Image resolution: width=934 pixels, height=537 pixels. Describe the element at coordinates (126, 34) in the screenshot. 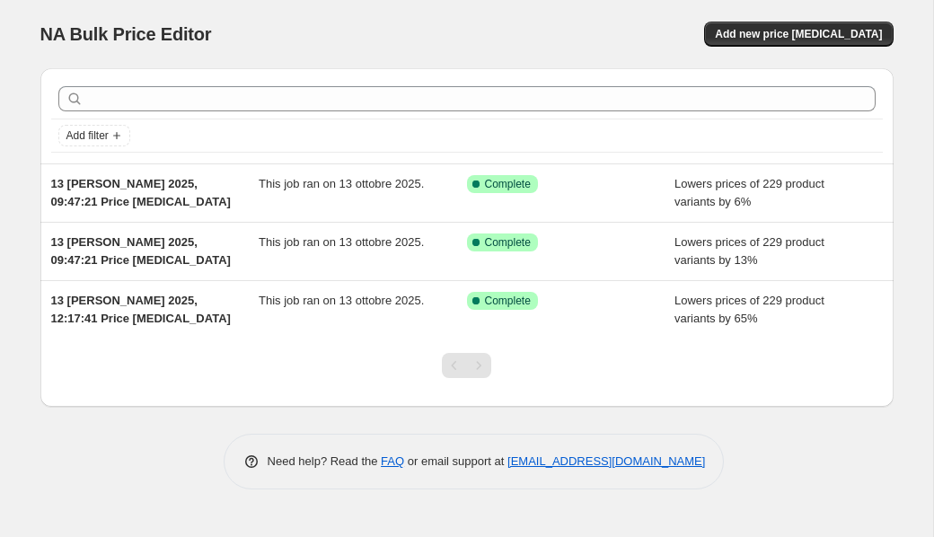

I see `span: NA Bulk Price Editor` at that location.